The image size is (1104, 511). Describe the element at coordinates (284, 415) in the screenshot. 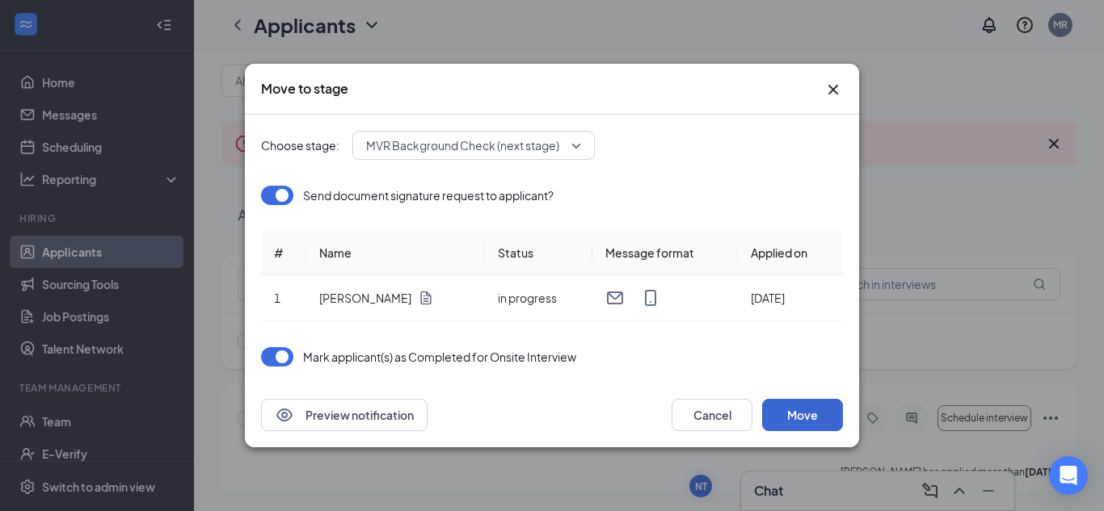

I see `svg: Eye` at that location.